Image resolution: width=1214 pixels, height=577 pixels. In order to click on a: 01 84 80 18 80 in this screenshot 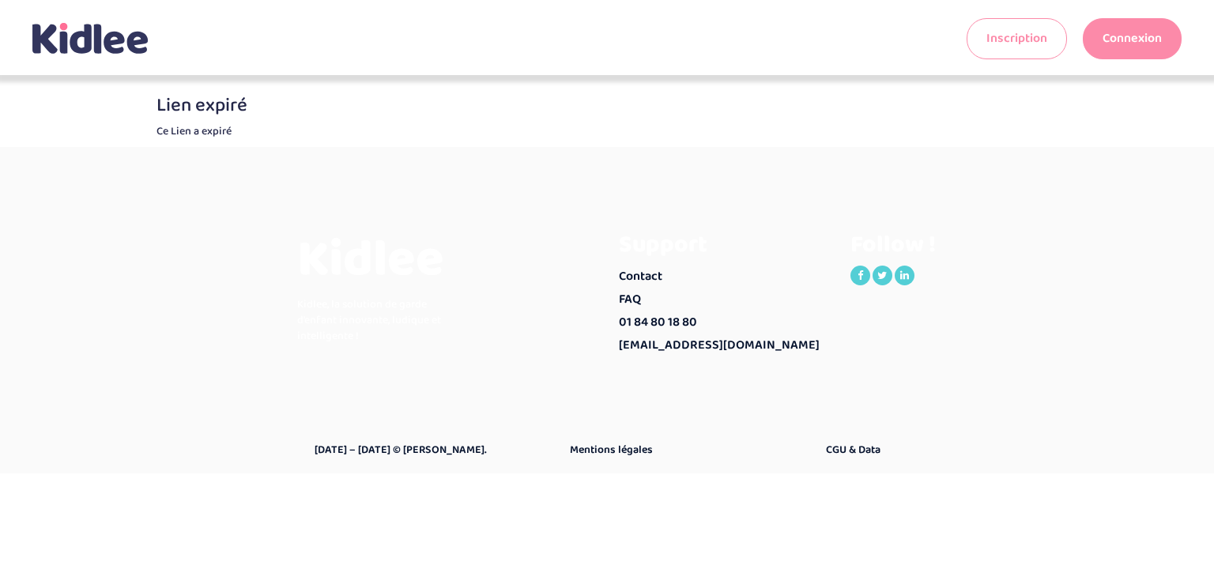, I will do `click(723, 323)`.